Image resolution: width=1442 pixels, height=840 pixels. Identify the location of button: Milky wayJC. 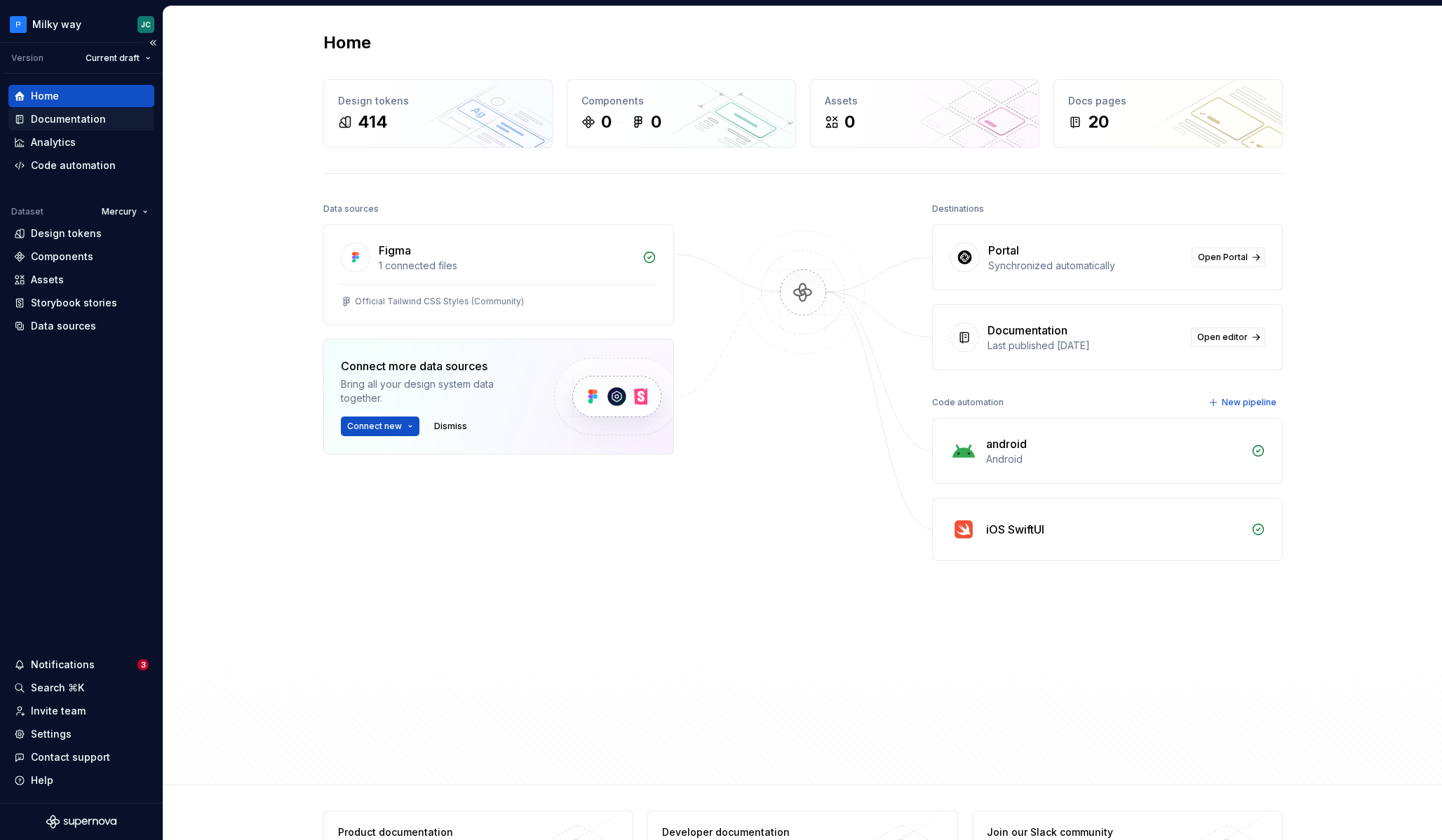
(81, 24).